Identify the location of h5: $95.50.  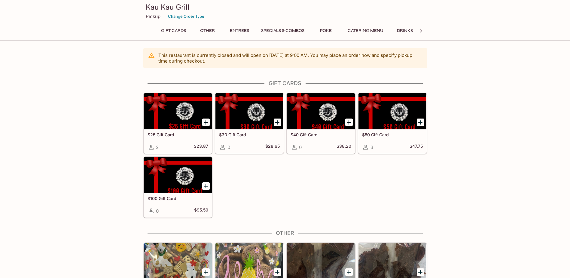
(201, 211).